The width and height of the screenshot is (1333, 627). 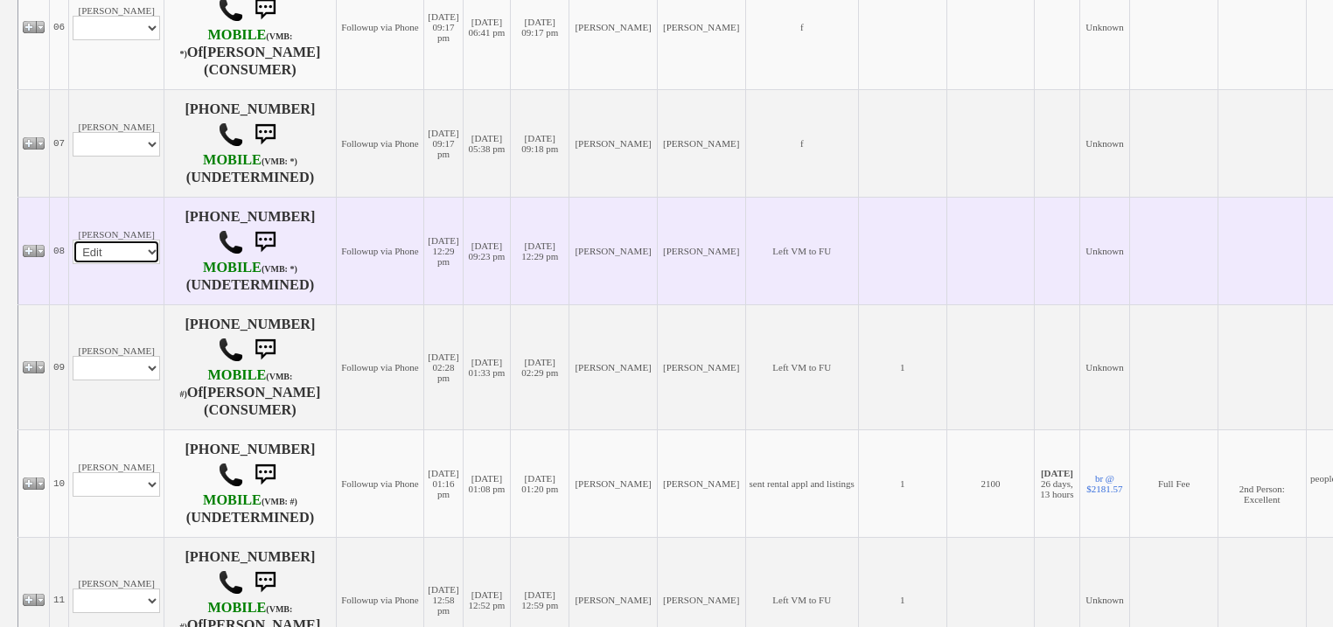 I want to click on td: 09, so click(x=59, y=367).